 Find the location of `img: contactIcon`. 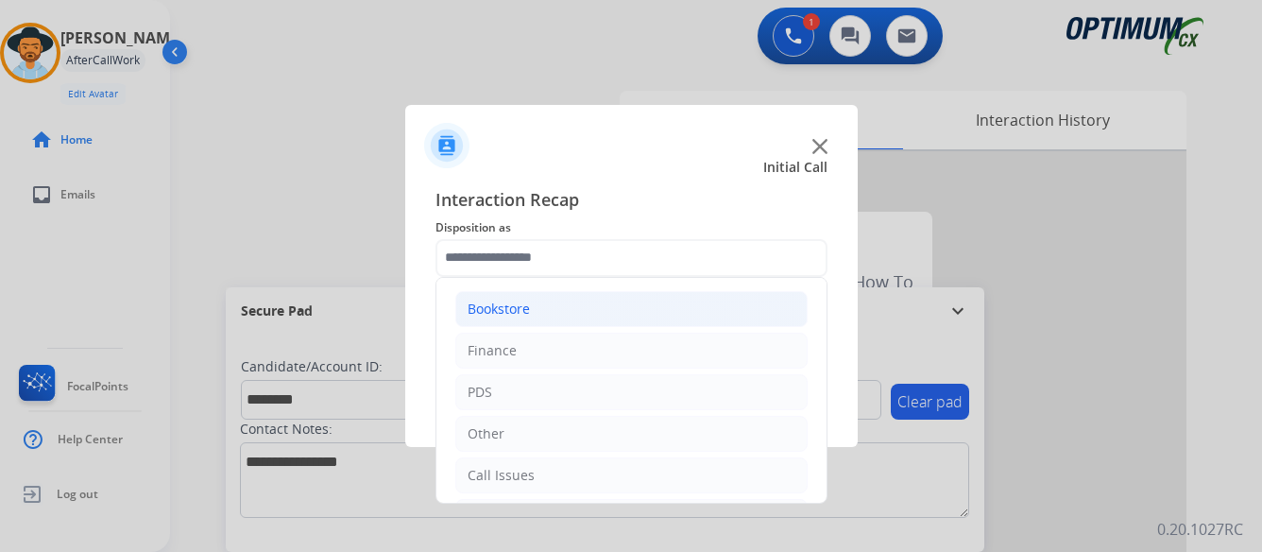

img: contactIcon is located at coordinates (447, 146).